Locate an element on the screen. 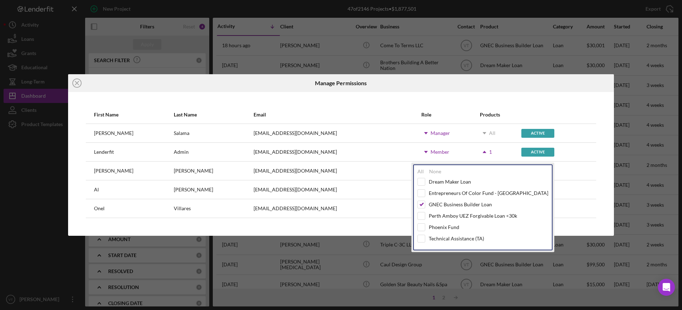 This screenshot has height=310, width=682. div: Manager is located at coordinates (440, 133).